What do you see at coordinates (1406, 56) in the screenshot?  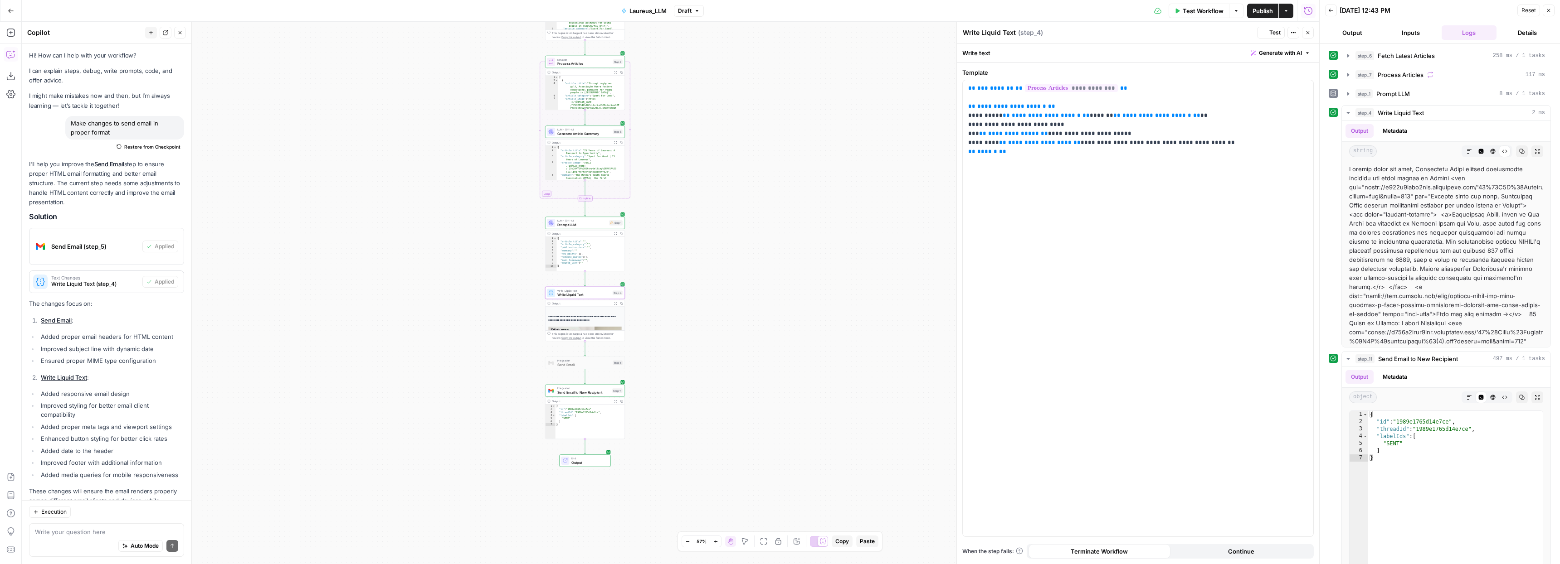 I see `span: Fetch Latest Articles` at bounding box center [1406, 56].